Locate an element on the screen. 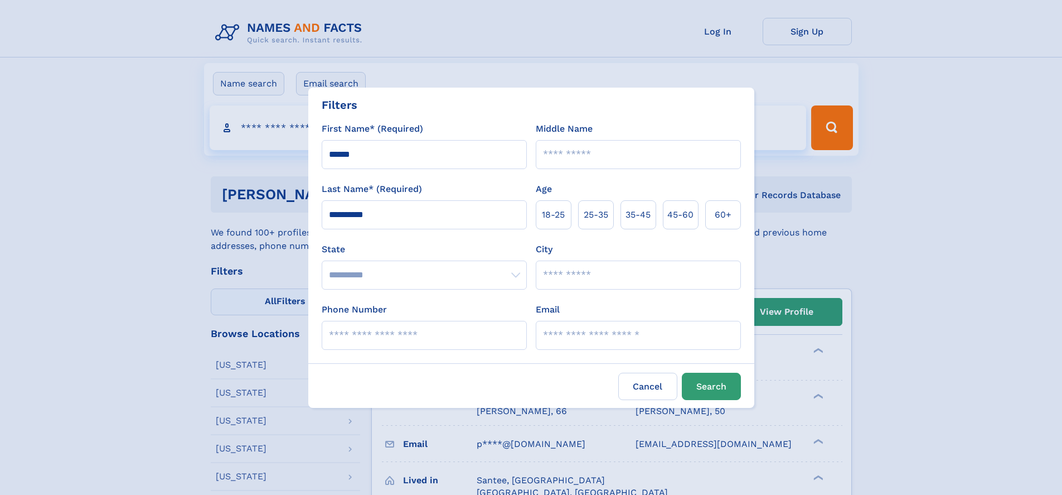 The height and width of the screenshot is (495, 1062). span: 18‑25 is located at coordinates (553, 215).